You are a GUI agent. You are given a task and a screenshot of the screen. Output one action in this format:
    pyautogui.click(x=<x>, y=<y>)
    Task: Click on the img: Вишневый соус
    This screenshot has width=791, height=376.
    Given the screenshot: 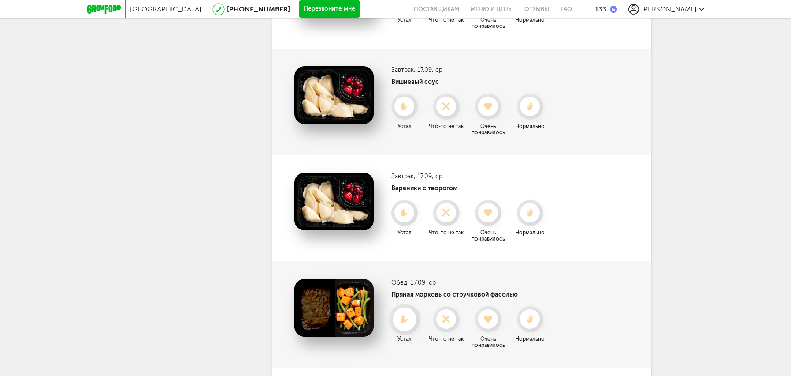 What is the action you would take?
    pyautogui.click(x=334, y=95)
    